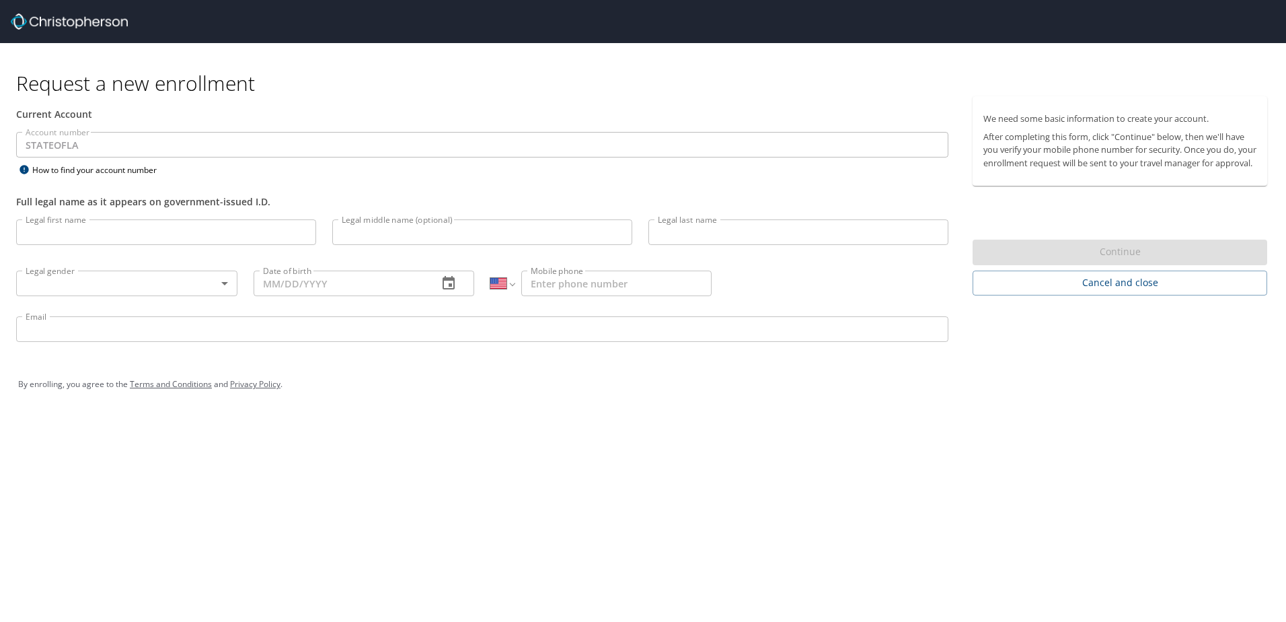 This screenshot has height=622, width=1286. What do you see at coordinates (1120, 283) in the screenshot?
I see `button: Cancel and close` at bounding box center [1120, 283].